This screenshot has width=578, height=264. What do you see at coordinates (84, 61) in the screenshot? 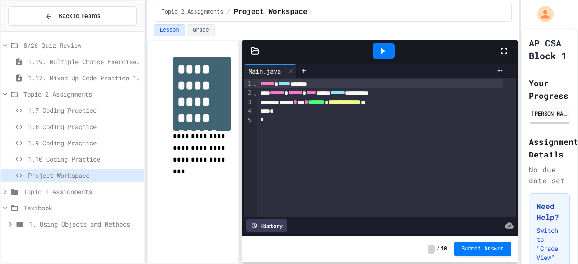
I see `span: 1.19. Multiple Choice Exercises for Unit 1a (1.1-1.6)` at bounding box center [84, 61].